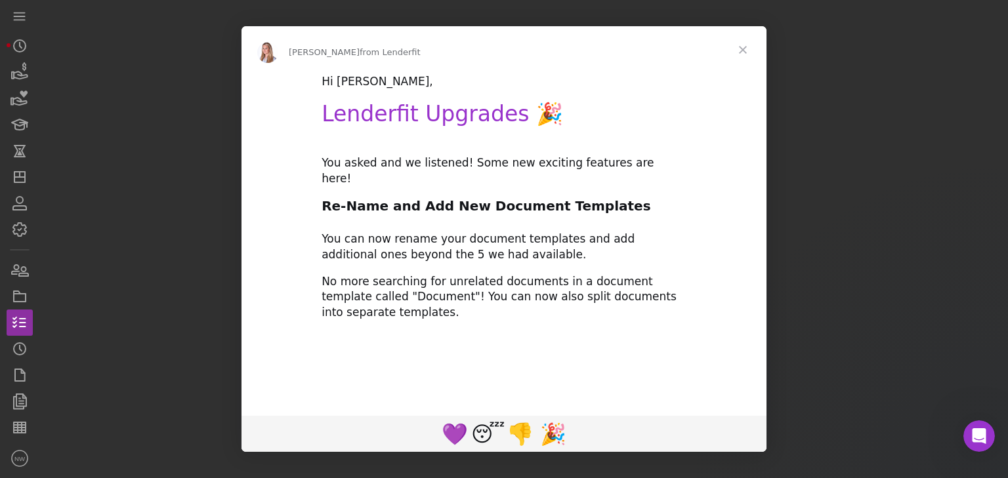  Describe the element at coordinates (504, 118) in the screenshot. I see `h1: Lenderfit Upgrades 🎉` at that location.